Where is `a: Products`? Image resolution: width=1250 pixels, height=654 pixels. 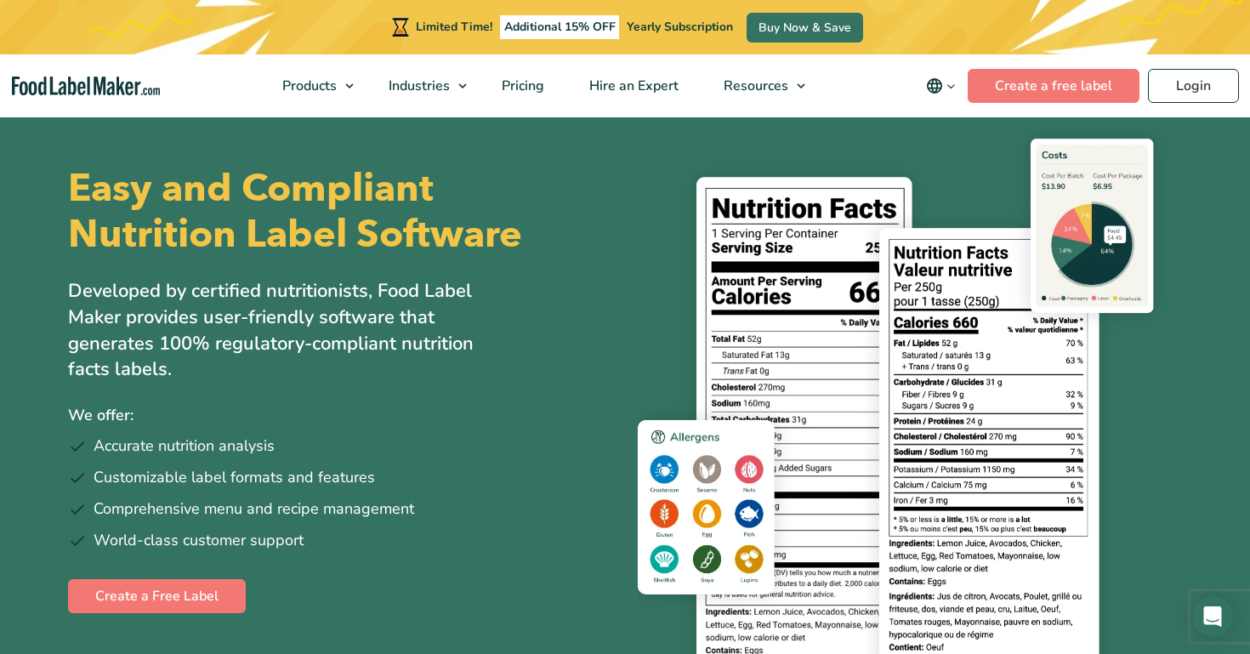
a: Products is located at coordinates (311, 86).